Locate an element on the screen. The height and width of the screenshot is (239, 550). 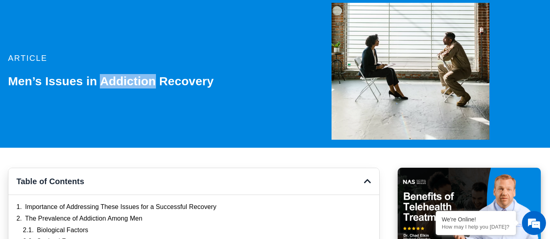
h4: Table of Contents is located at coordinates (190, 182).